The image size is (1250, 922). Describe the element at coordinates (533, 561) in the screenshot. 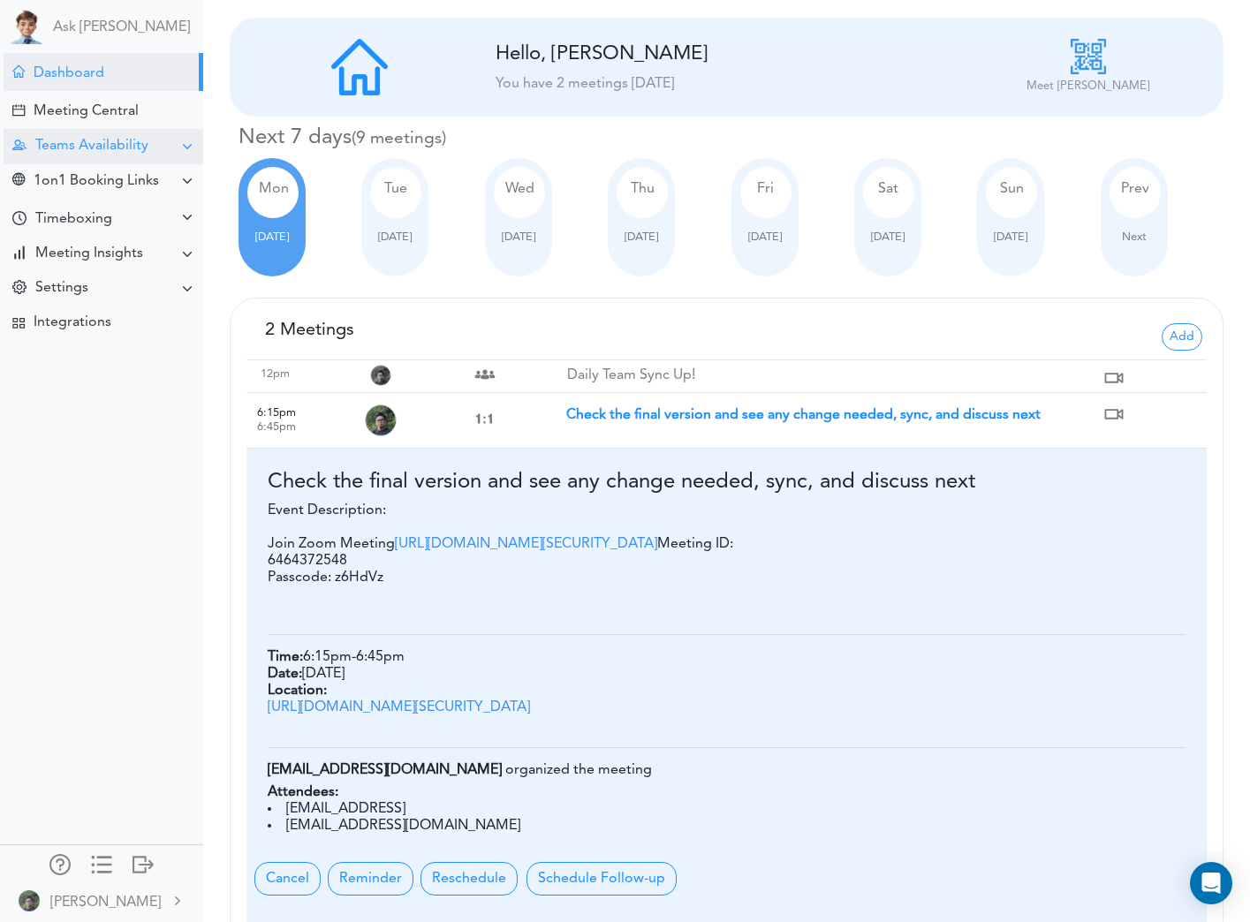

I see `div: Join Zoom Meeting Meeting ID: 6464372548 Passcode: z6HdVz` at that location.